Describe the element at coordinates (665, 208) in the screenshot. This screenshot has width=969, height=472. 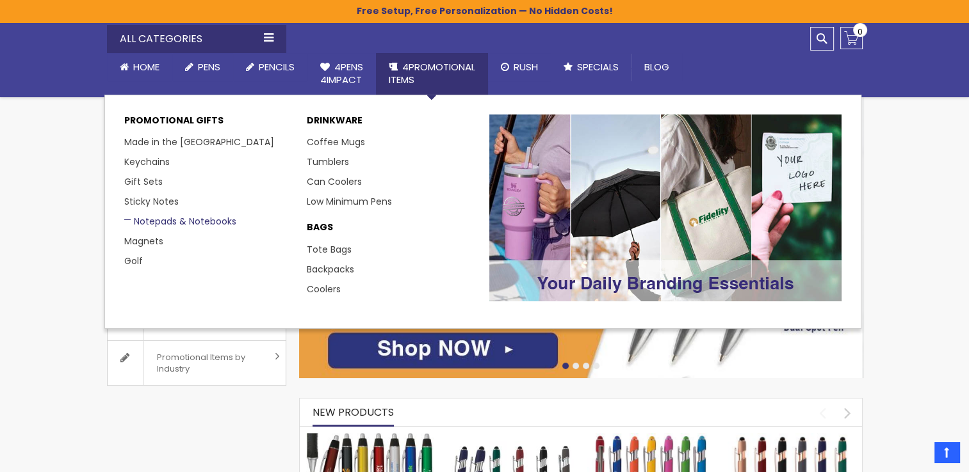
I see `img: Promotional-Pens` at that location.